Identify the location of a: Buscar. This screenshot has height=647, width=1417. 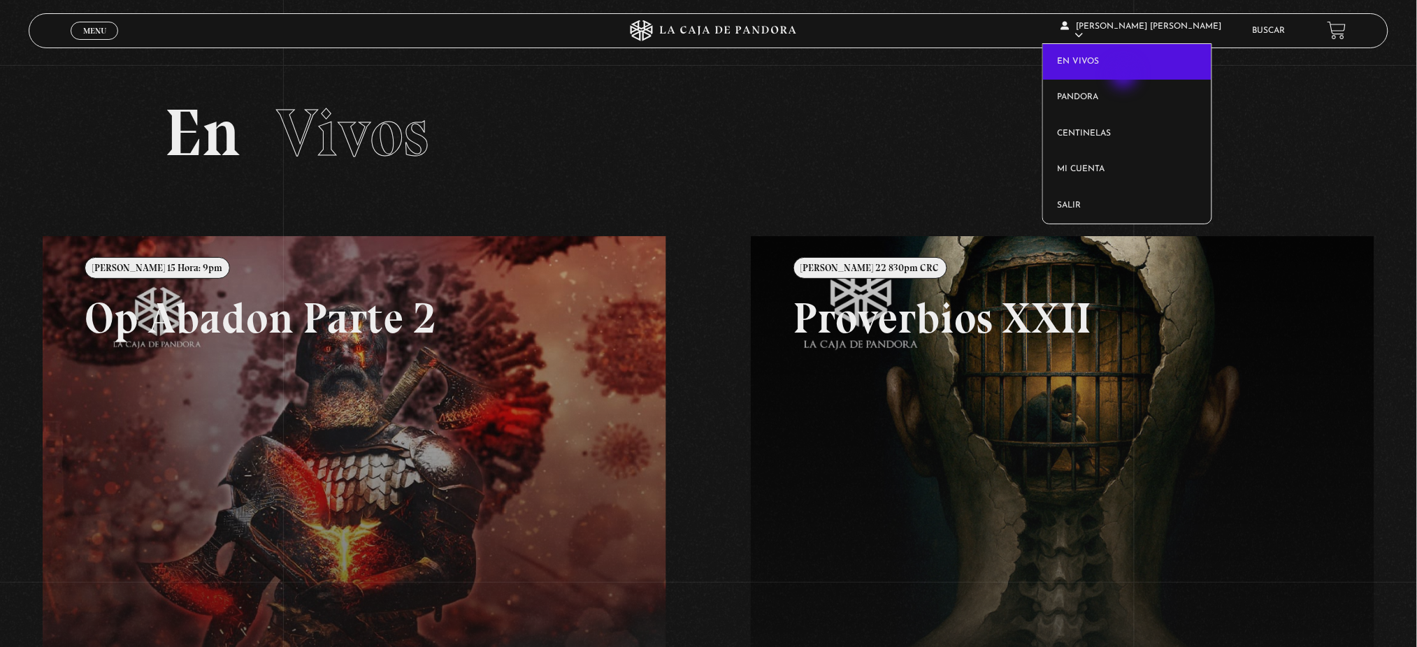
(1268, 31).